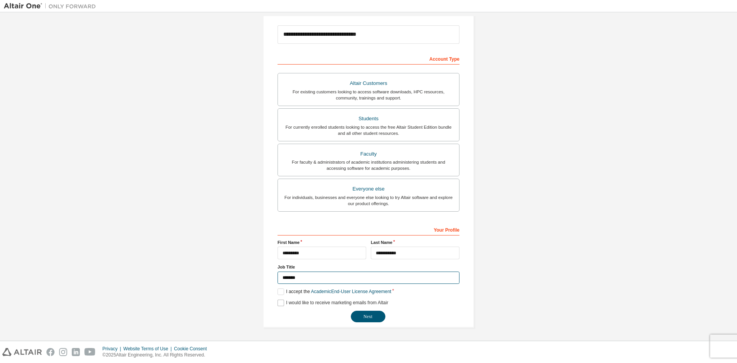  Describe the element at coordinates (369, 83) in the screenshot. I see `div: Altair Customers` at that location.